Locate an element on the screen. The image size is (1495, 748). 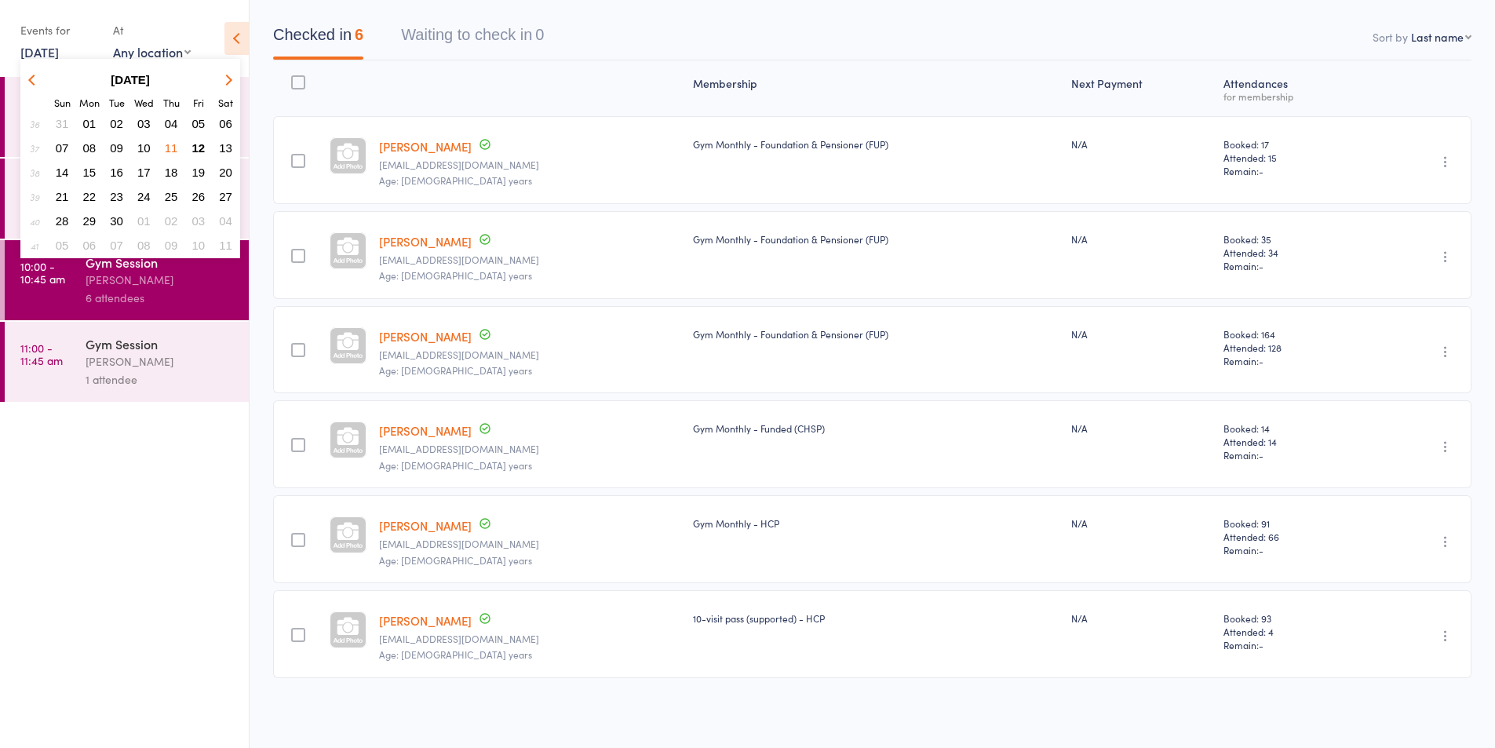
span: 19 is located at coordinates (199, 172).